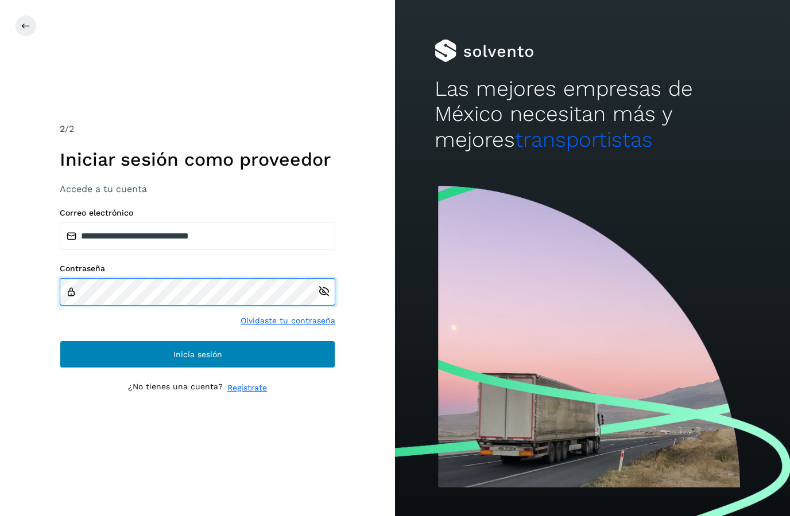 The width and height of the screenshot is (790, 516). Describe the element at coordinates (584, 139) in the screenshot. I see `span: transportistas` at that location.